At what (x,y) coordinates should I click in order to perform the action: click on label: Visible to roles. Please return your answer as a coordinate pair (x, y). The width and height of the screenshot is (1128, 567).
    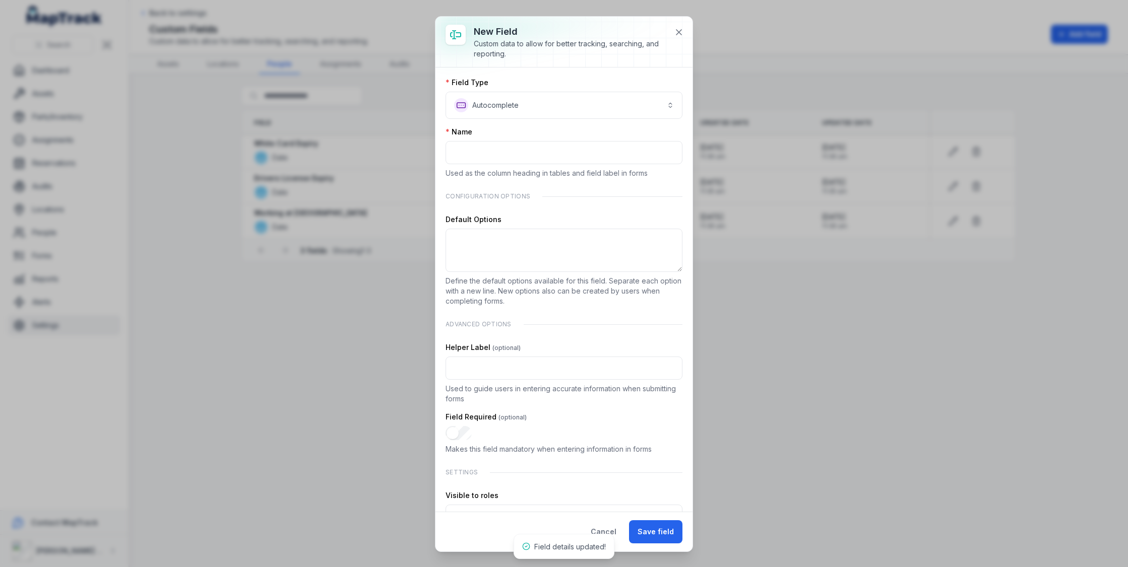
    Looking at the image, I should click on (472, 496).